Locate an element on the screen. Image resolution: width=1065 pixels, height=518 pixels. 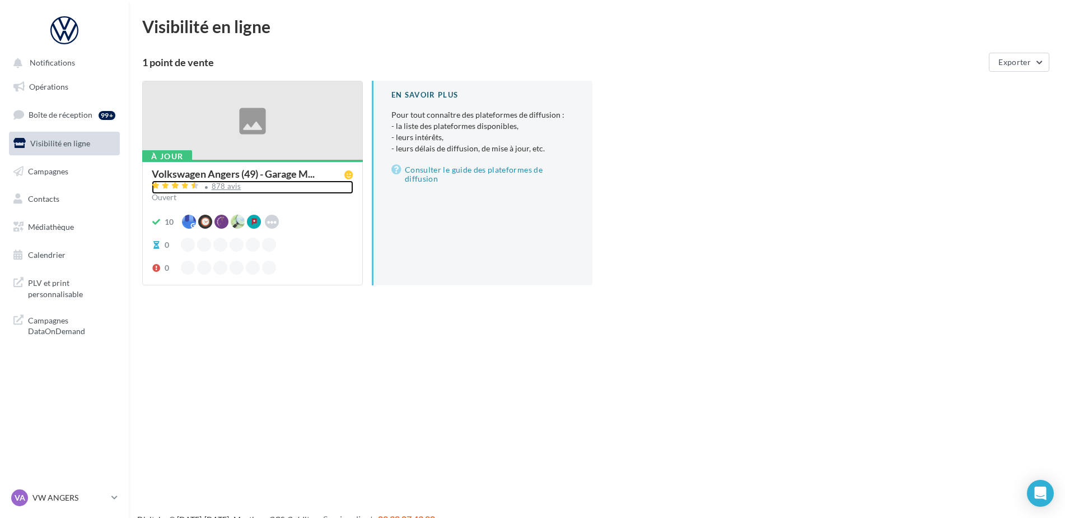
span: Calendrier is located at coordinates (46, 254).